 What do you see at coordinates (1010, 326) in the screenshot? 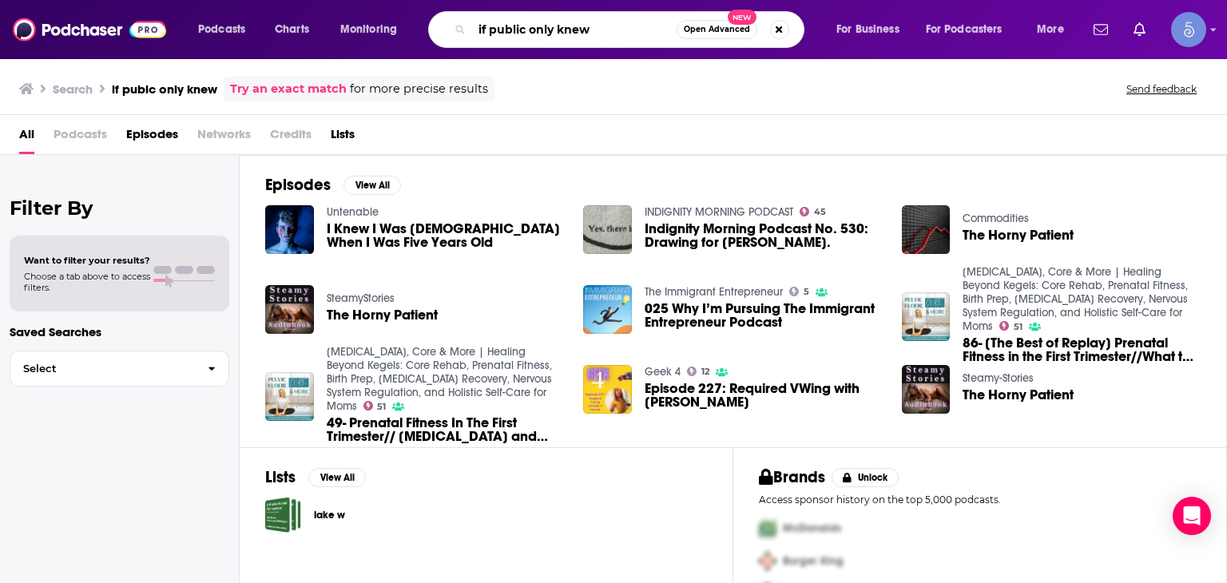
I see `a: 51` at bounding box center [1010, 326].